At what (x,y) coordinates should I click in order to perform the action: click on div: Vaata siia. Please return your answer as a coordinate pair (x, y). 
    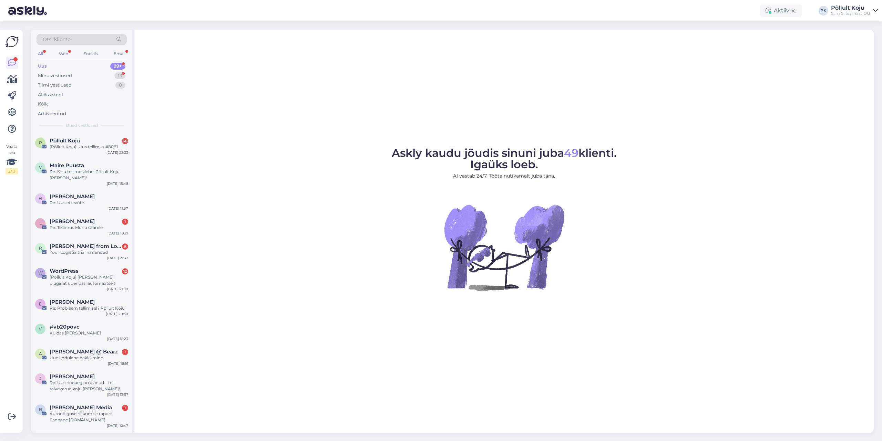
    Looking at the image, I should click on (12, 159).